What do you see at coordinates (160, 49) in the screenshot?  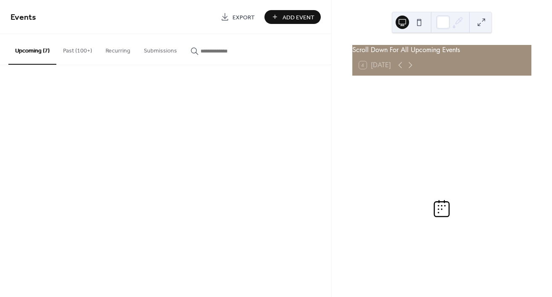 I see `button: Submissions` at bounding box center [160, 49].